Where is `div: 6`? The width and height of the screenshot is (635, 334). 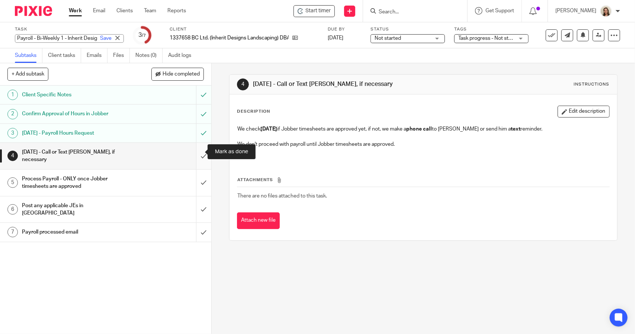 div: 6 is located at coordinates (13, 209).